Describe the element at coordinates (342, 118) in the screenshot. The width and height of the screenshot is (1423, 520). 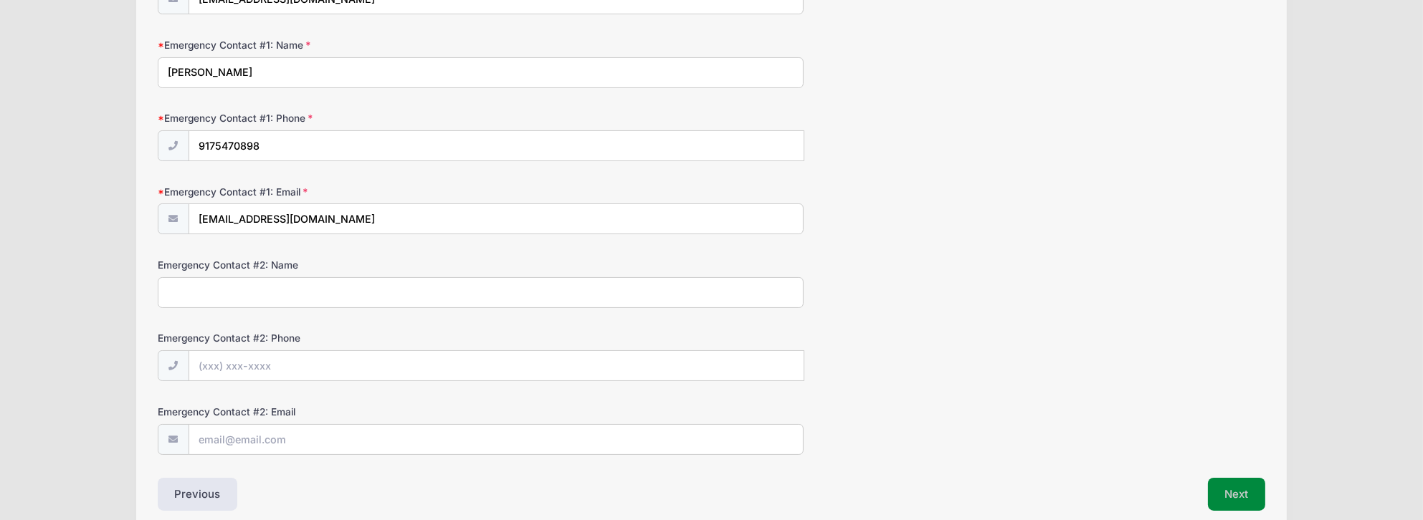
I see `label: Emergency Contact #1: Phone` at that location.